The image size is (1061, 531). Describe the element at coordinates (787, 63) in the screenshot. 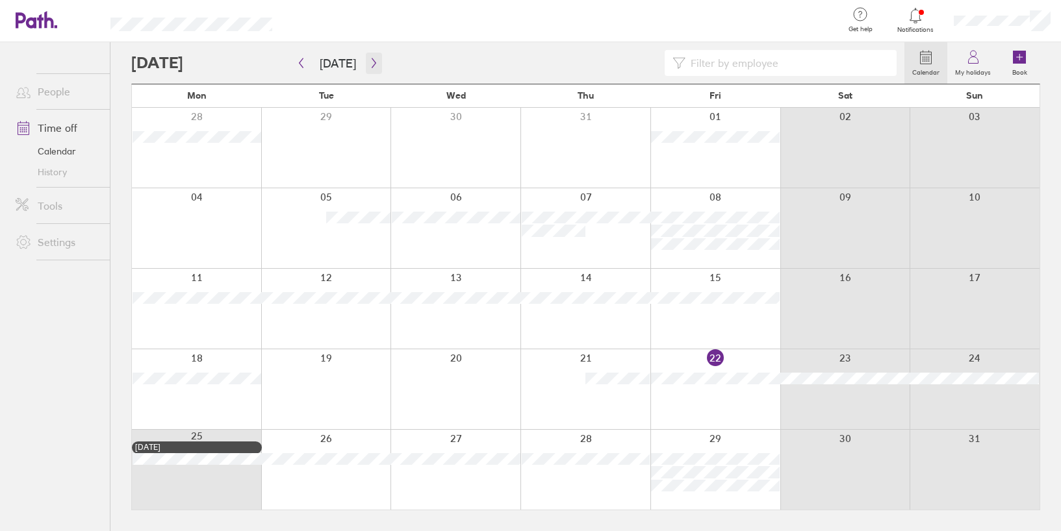

I see `input: Filter by employee` at that location.